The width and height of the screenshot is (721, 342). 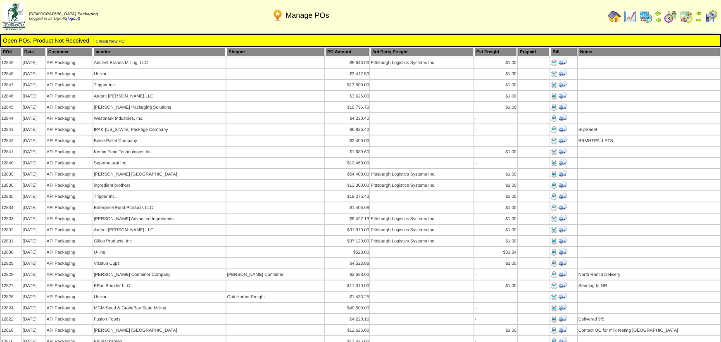 What do you see at coordinates (347, 96) in the screenshot?
I see `div: $3,625.00` at bounding box center [347, 96].